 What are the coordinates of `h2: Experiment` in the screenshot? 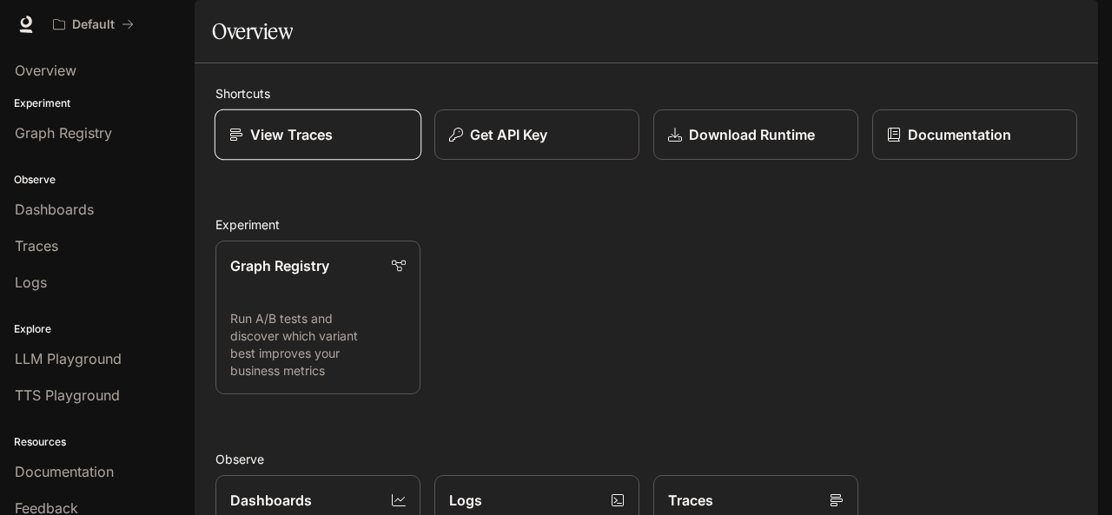 It's located at (646, 224).